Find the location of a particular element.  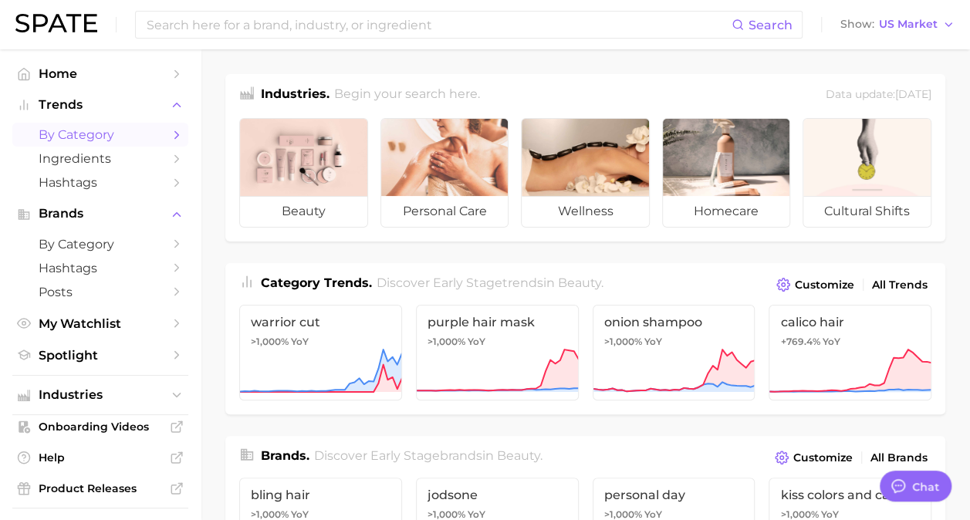

span: bling hair is located at coordinates (320, 494).